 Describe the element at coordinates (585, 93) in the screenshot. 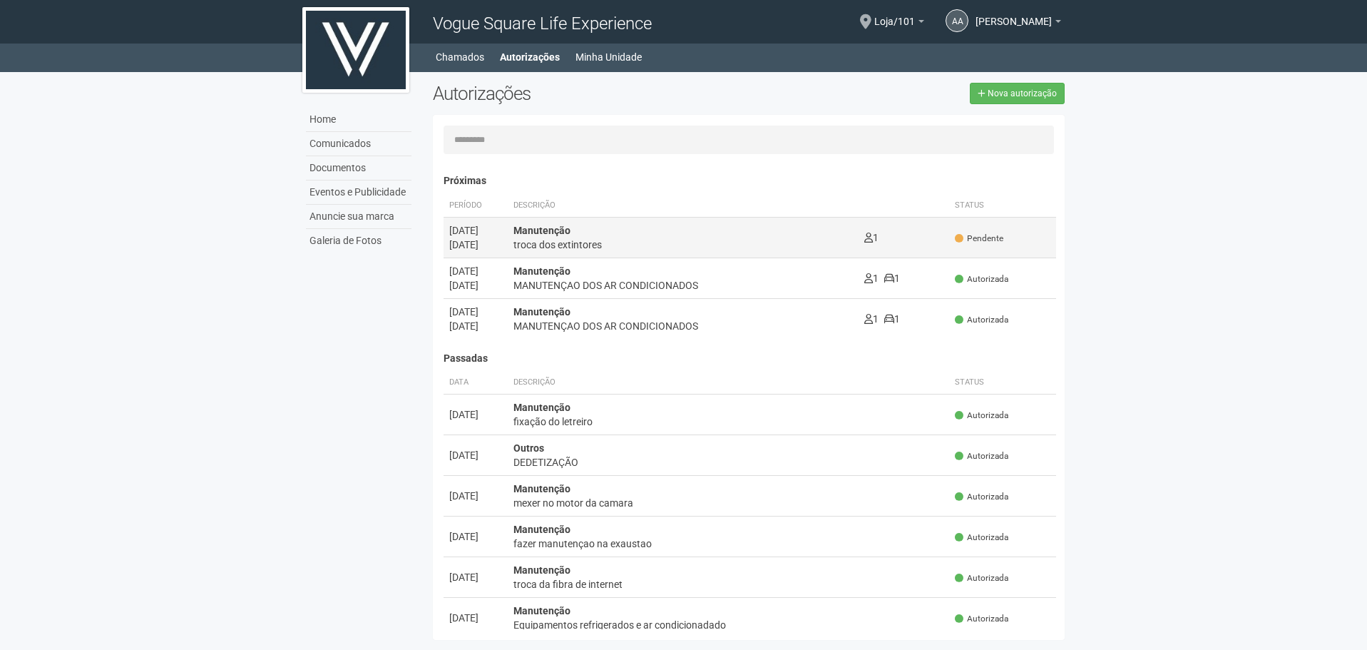

I see `h2: Autorizações` at that location.